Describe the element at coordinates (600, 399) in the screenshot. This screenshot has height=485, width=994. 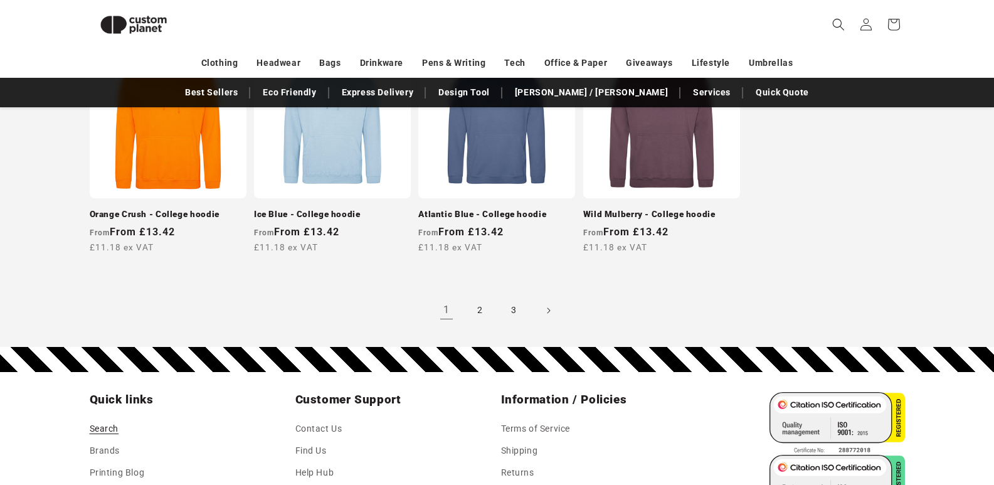
I see `h2: Information / Policies` at that location.